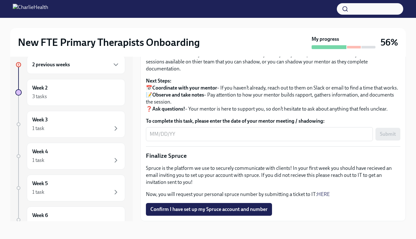  I want to click on strong: My progress, so click(325, 39).